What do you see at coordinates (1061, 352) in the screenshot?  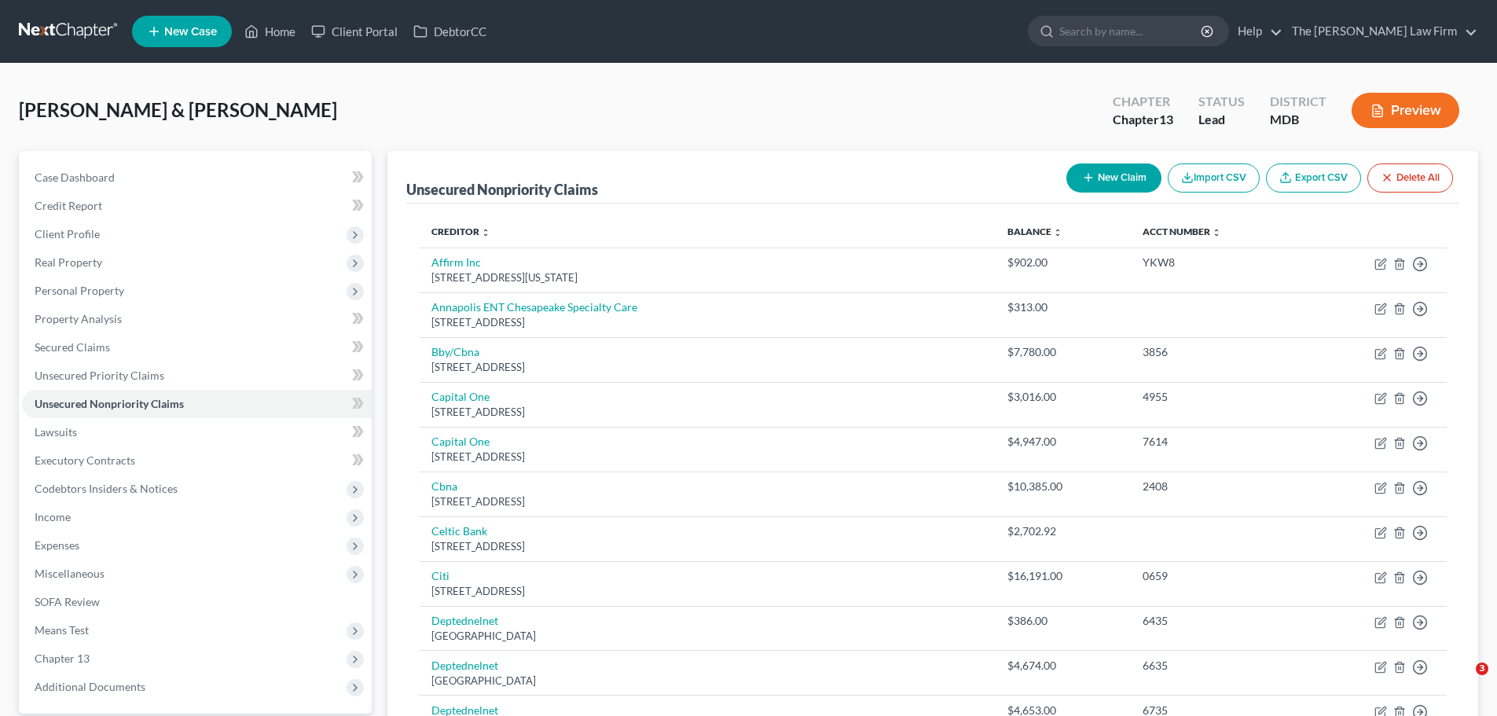 I see `div: $7,780.00` at bounding box center [1061, 352].